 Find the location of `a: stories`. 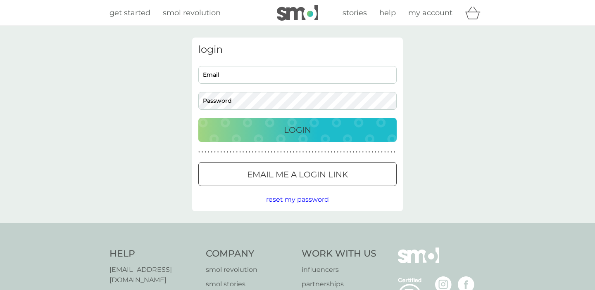

a: stories is located at coordinates (354, 13).